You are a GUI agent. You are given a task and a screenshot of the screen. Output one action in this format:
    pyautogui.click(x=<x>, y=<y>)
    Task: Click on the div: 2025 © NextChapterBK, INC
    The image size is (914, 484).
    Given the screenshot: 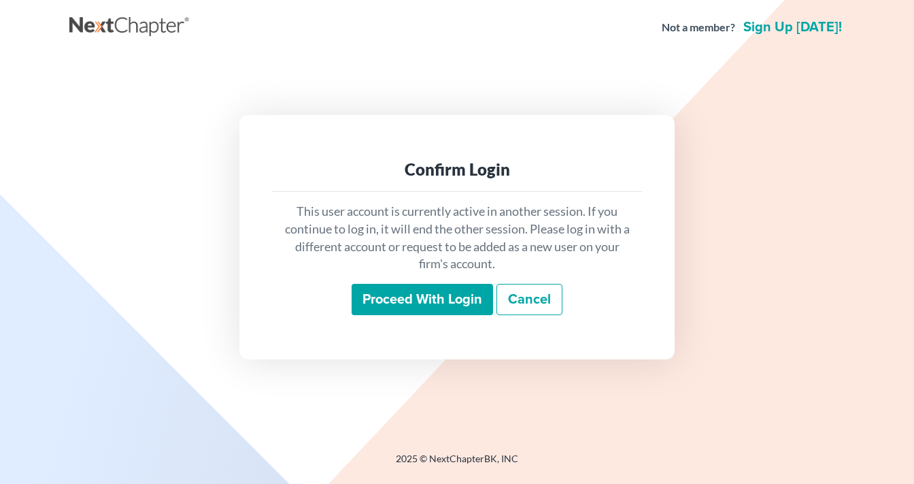 What is the action you would take?
    pyautogui.click(x=457, y=464)
    